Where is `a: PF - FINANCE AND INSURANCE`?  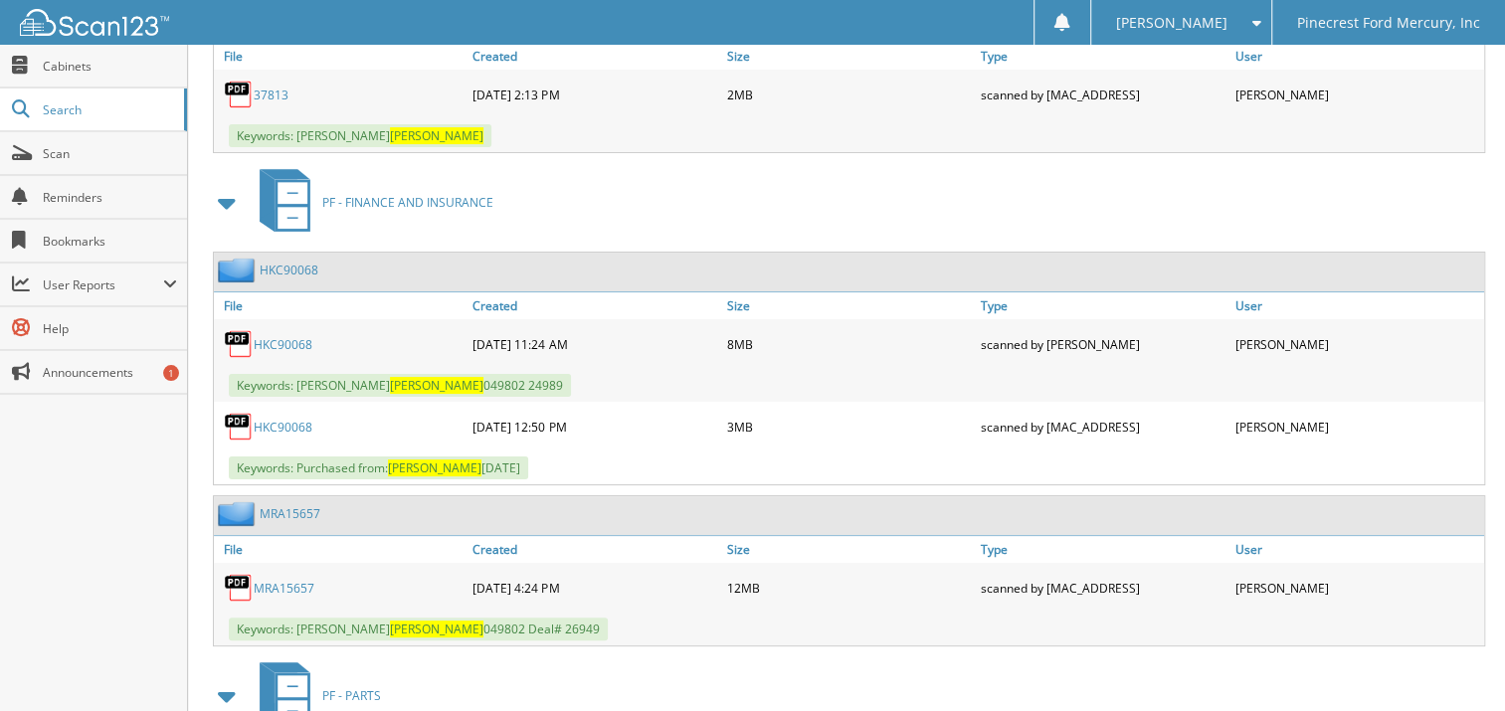 a: PF - FINANCE AND INSURANCE is located at coordinates (370, 202).